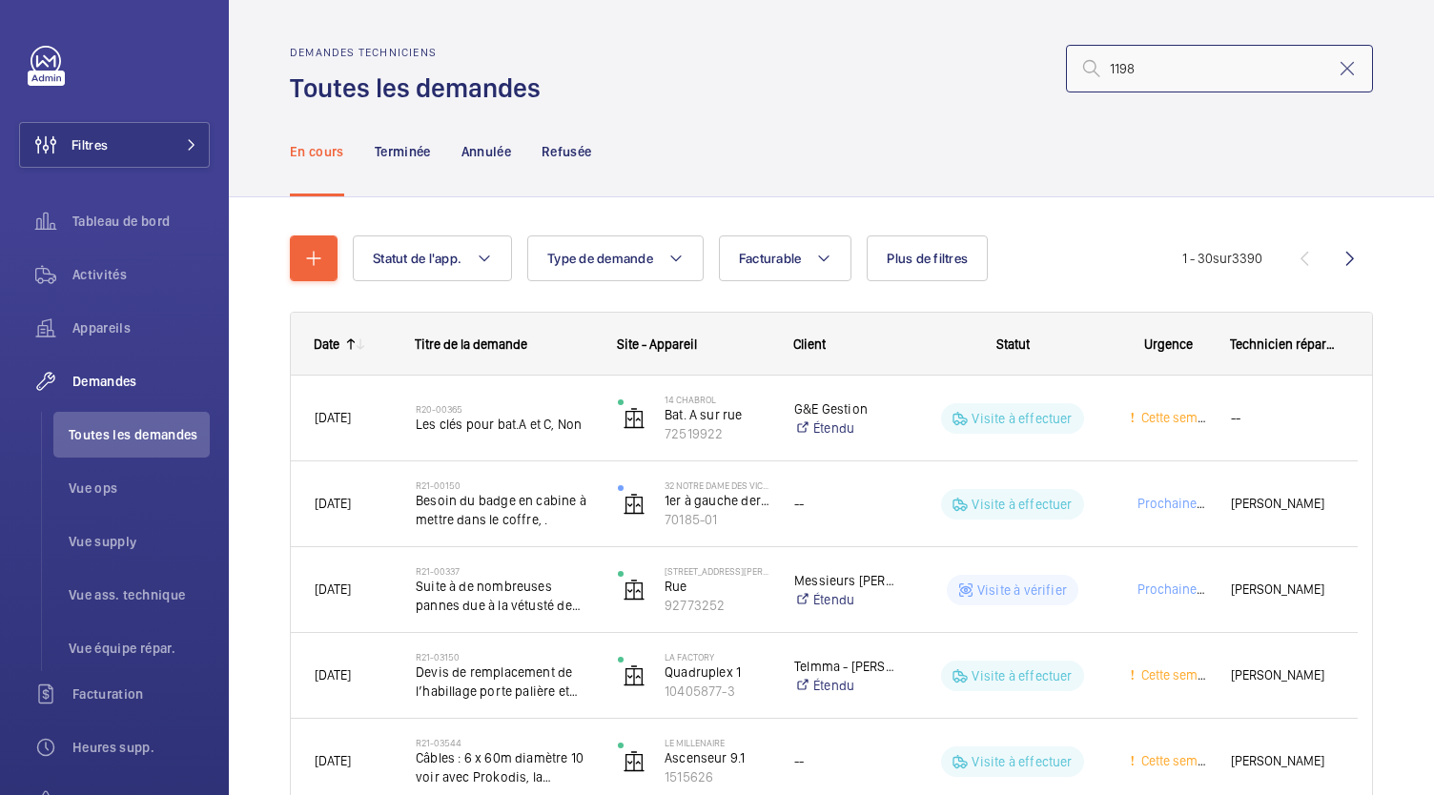 Image resolution: width=1434 pixels, height=795 pixels. What do you see at coordinates (326, 344) in the screenshot?
I see `div: Date` at bounding box center [326, 344].